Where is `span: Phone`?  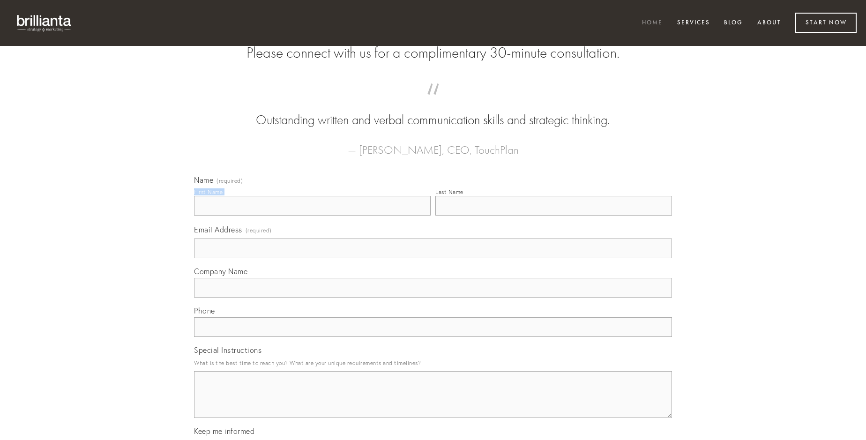
span: Phone is located at coordinates (204, 311).